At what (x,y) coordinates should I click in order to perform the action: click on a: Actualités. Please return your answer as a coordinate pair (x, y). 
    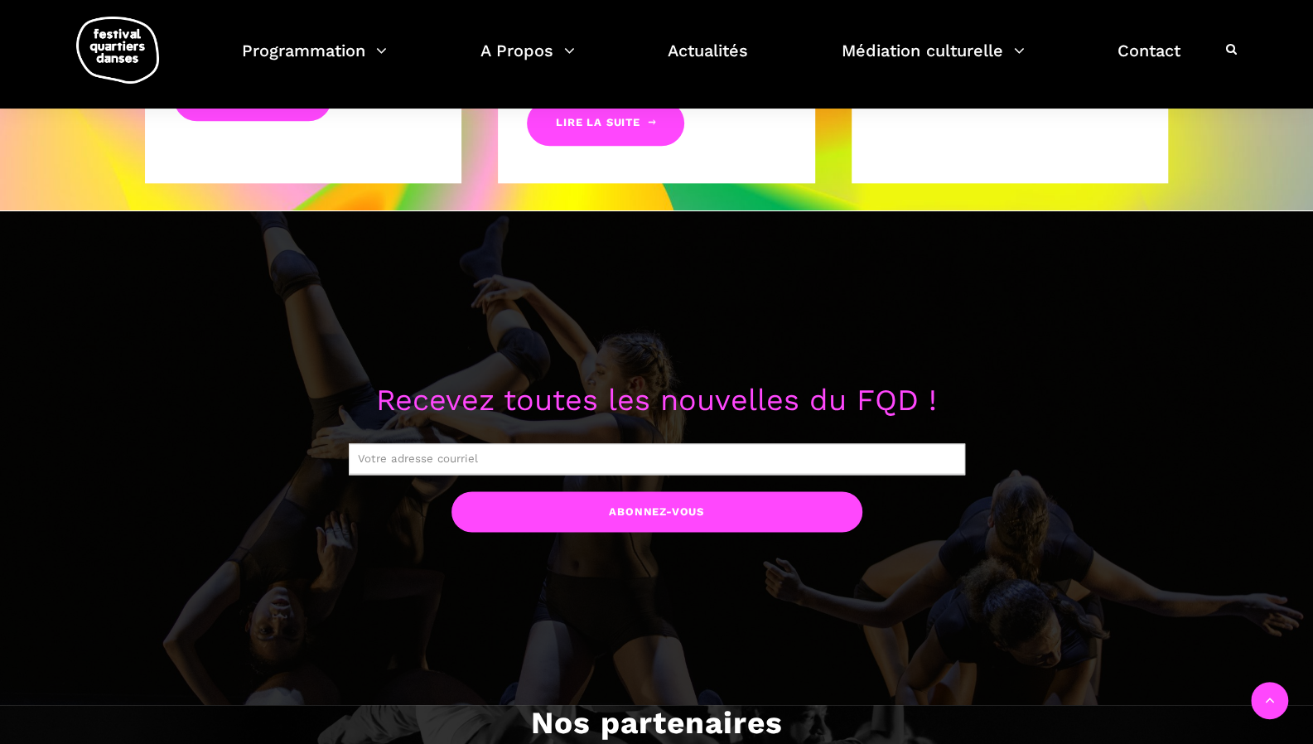
    Looking at the image, I should click on (707, 60).